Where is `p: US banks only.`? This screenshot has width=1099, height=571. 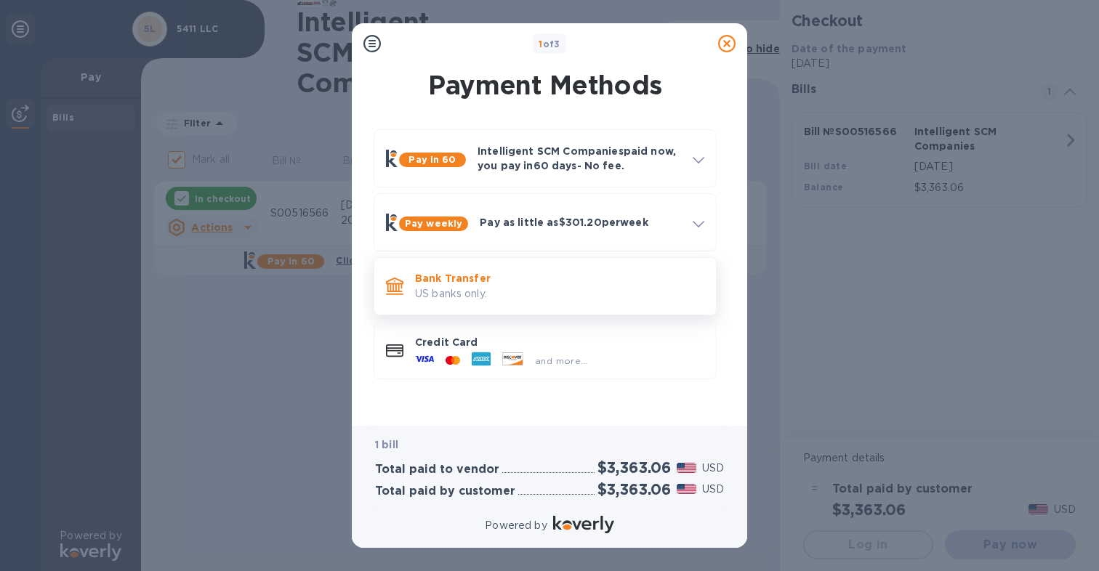 p: US banks only. is located at coordinates (560, 294).